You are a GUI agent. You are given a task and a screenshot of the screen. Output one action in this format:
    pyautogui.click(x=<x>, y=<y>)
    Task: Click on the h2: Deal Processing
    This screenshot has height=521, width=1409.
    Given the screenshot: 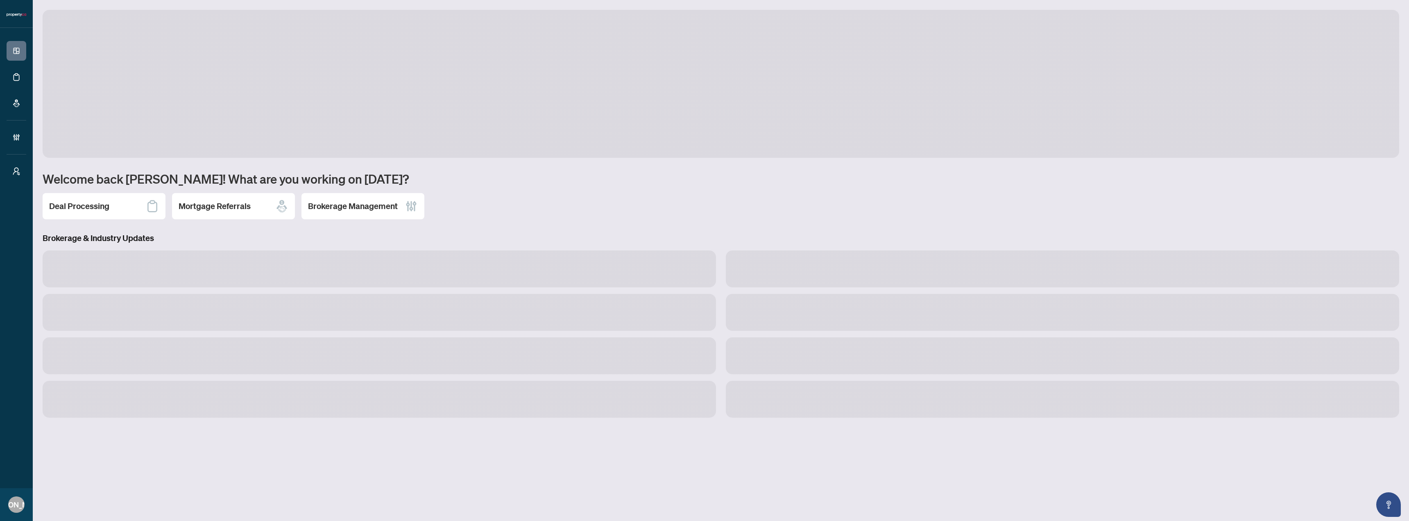 What is the action you would take?
    pyautogui.click(x=79, y=206)
    